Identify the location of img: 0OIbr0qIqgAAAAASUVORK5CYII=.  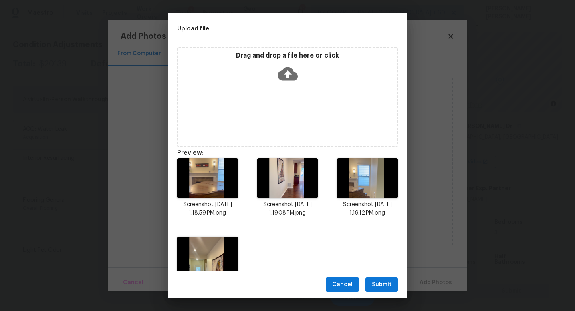
(288, 178).